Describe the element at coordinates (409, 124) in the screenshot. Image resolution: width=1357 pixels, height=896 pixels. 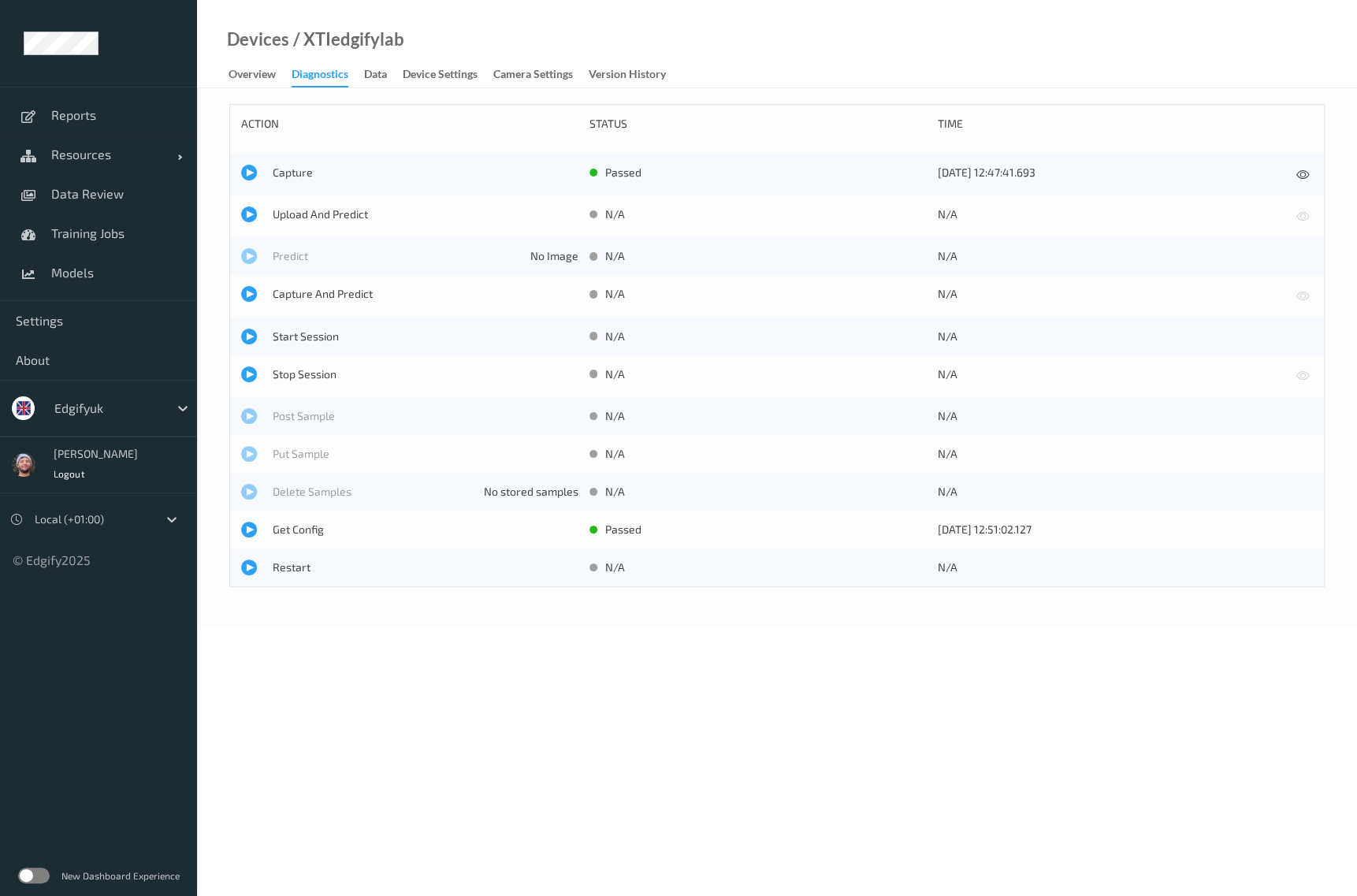
I see `div: action` at that location.